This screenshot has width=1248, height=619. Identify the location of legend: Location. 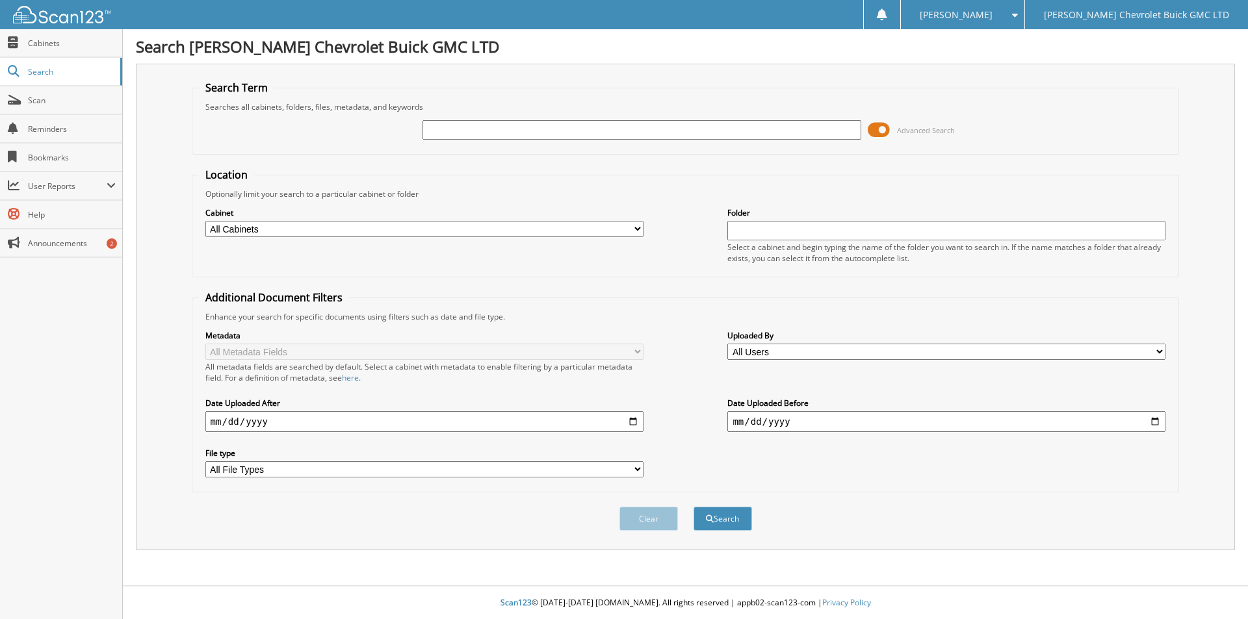
(226, 175).